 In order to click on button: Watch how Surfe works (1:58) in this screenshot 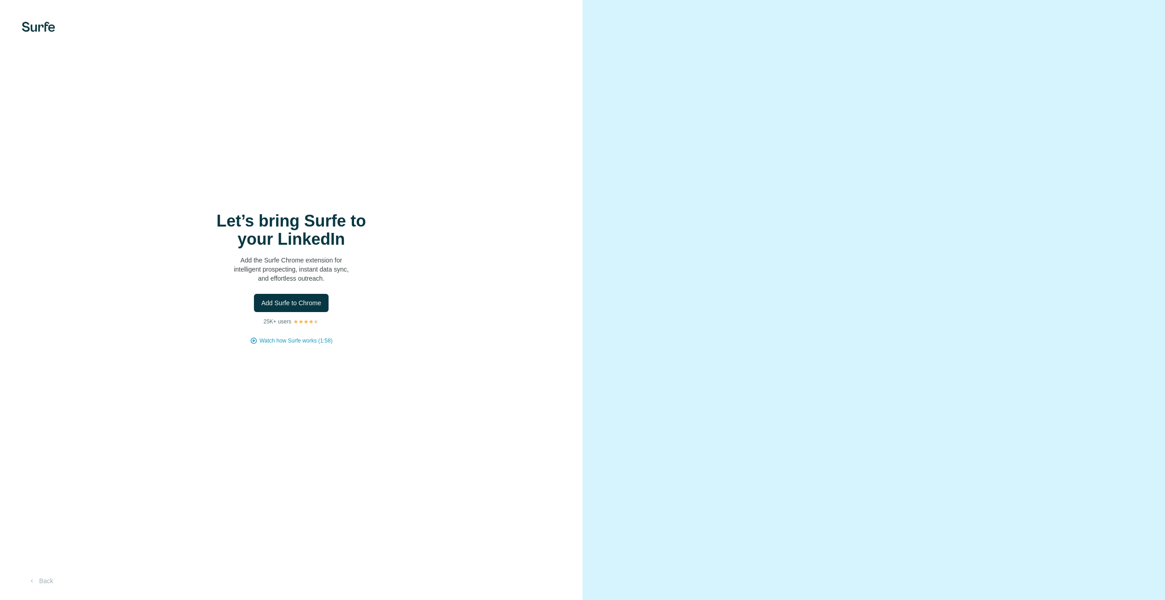, I will do `click(296, 341)`.